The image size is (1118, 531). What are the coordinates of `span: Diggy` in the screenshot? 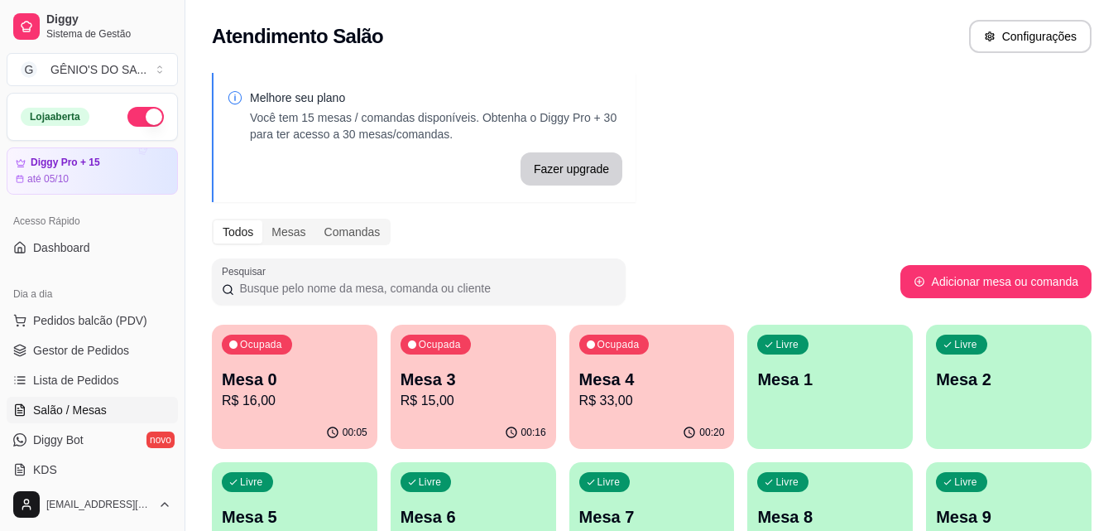 It's located at (108, 20).